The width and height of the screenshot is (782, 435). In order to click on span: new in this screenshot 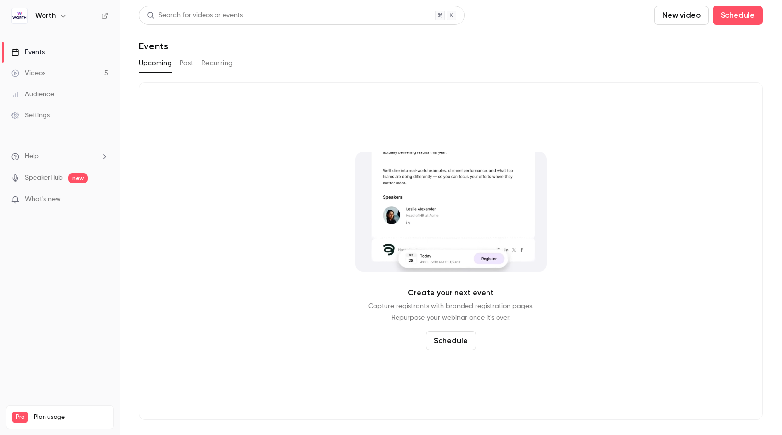, I will do `click(78, 178)`.